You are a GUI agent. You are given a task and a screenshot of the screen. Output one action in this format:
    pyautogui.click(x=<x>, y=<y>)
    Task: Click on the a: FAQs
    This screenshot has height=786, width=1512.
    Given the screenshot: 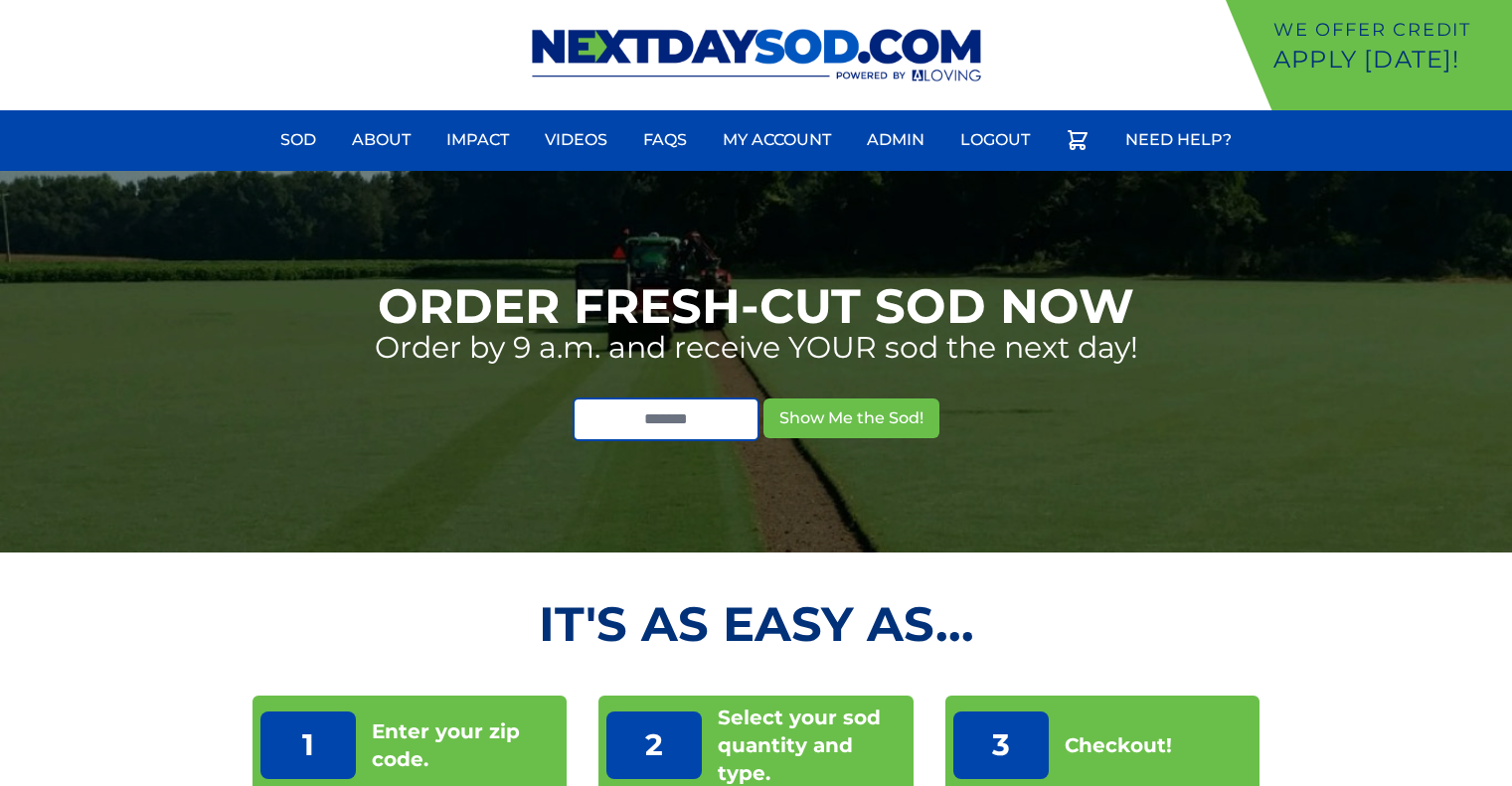 What is the action you would take?
    pyautogui.click(x=665, y=140)
    